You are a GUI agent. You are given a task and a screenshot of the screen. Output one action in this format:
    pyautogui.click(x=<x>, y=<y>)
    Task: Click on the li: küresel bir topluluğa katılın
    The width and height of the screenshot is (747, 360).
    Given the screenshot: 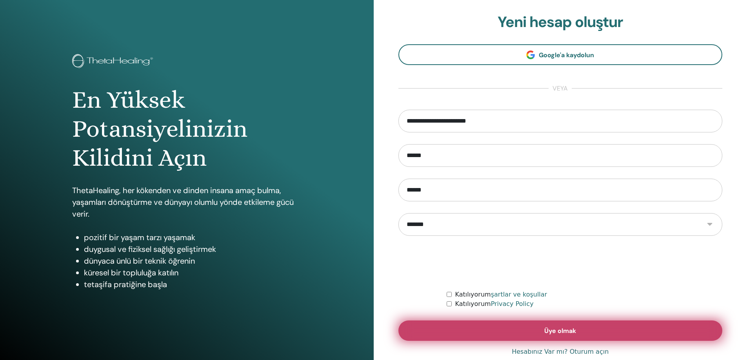 What is the action you would take?
    pyautogui.click(x=193, y=273)
    